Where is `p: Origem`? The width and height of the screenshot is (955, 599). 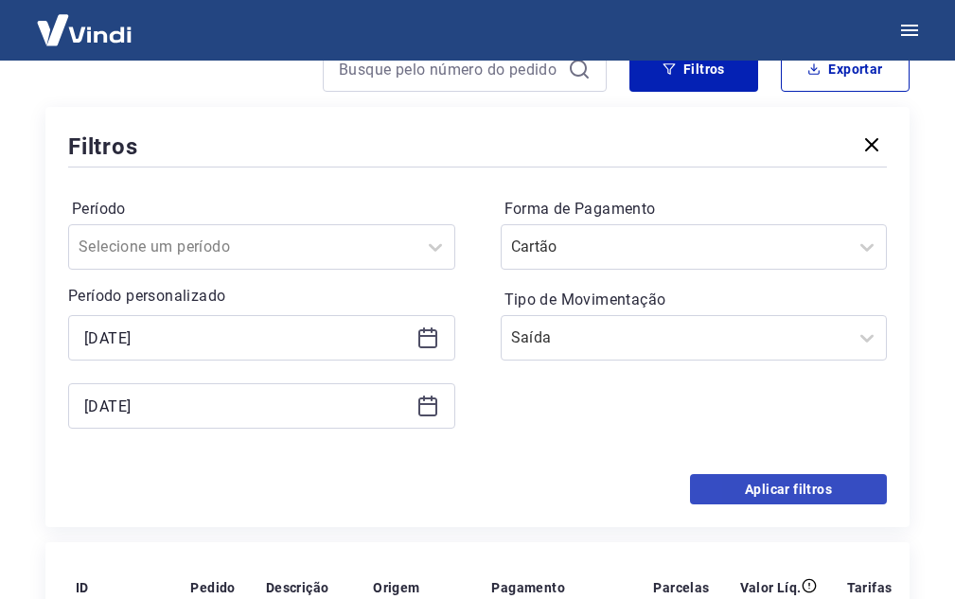 p: Origem is located at coordinates (396, 588).